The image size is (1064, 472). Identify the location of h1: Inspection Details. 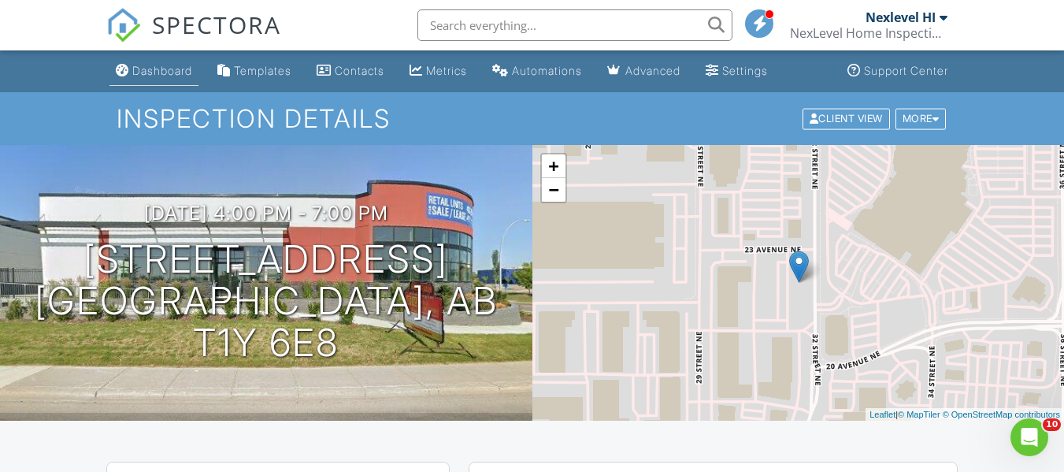
(532, 118).